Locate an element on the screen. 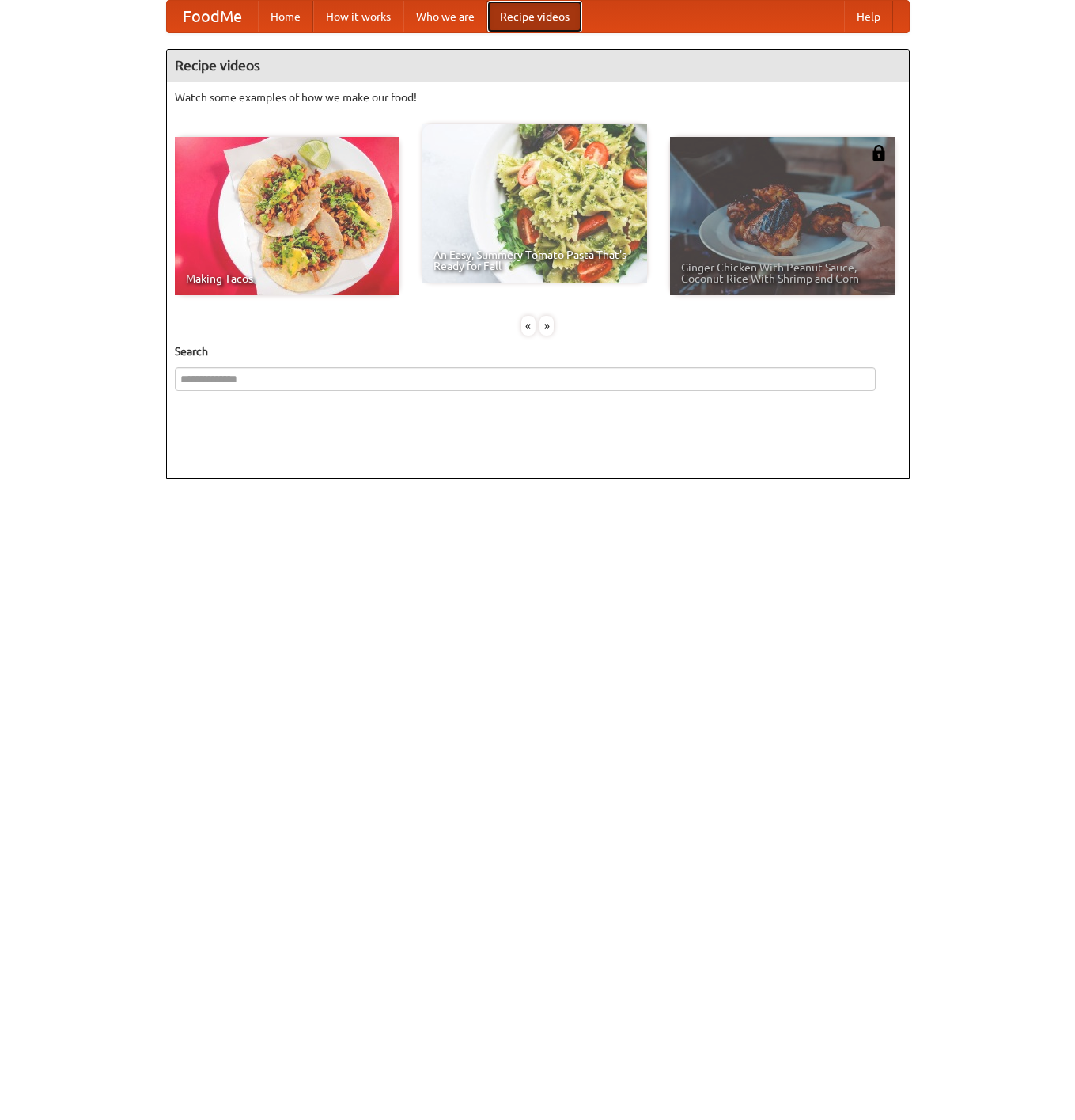 The height and width of the screenshot is (1120, 1075). span: An Easy, Summery Tomato Pasta That's Ready for Fall is located at coordinates (535, 260).